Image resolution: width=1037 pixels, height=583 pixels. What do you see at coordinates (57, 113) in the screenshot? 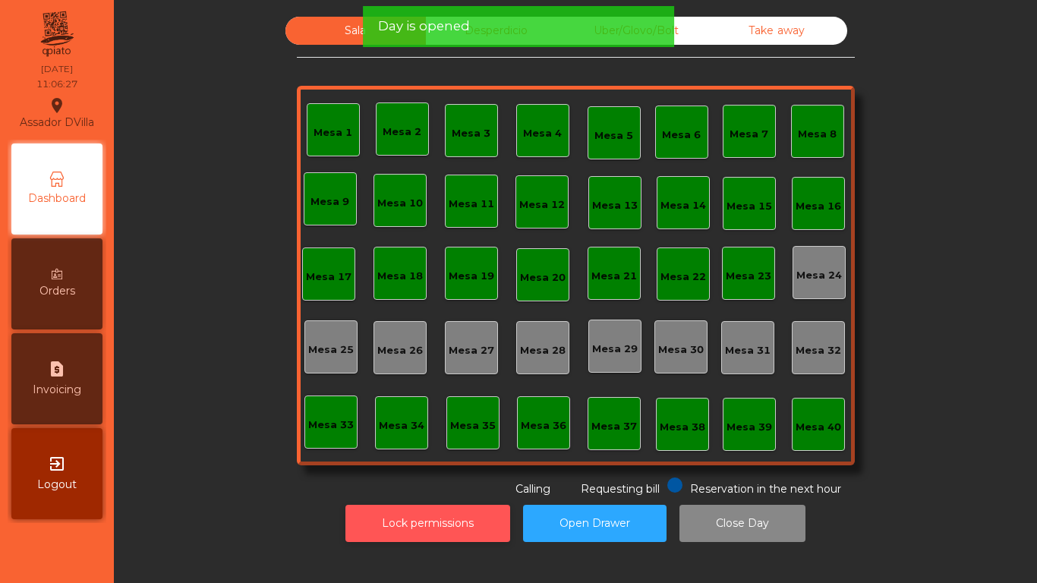
I see `div: Assador DVilla` at bounding box center [57, 113].